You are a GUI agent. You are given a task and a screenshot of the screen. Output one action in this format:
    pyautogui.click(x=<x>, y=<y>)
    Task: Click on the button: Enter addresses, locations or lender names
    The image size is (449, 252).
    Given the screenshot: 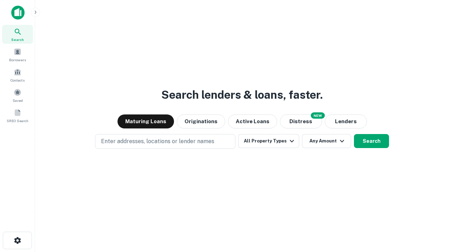 What is the action you would take?
    pyautogui.click(x=165, y=142)
    